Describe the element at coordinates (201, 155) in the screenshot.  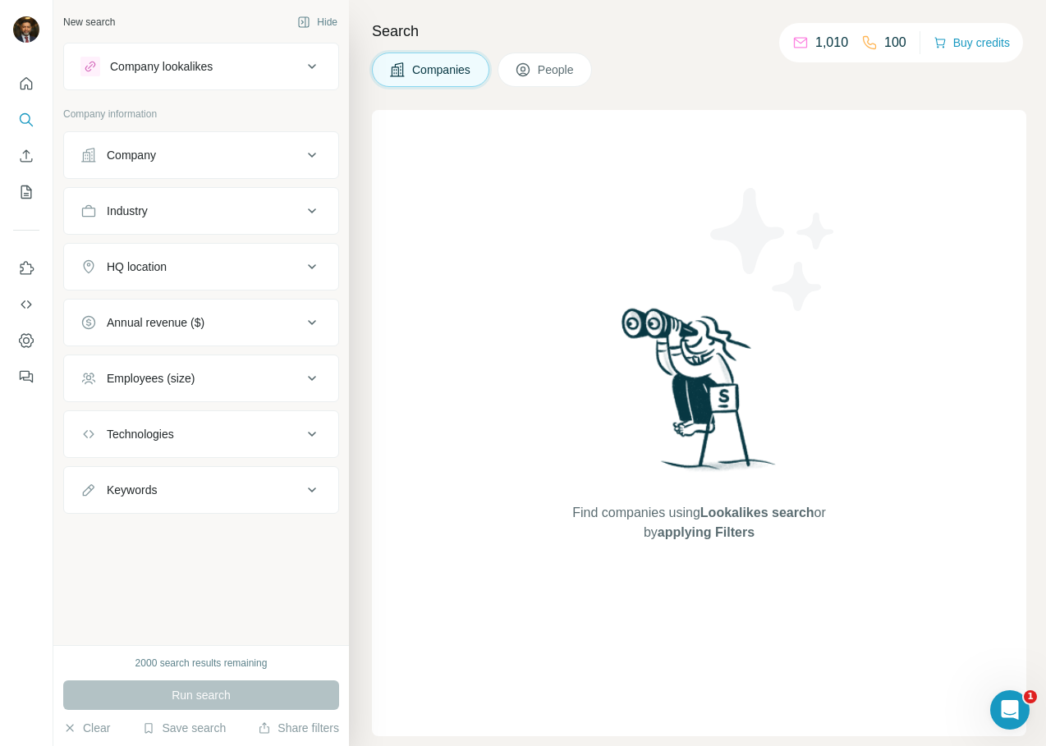
I see `button: Company` at that location.